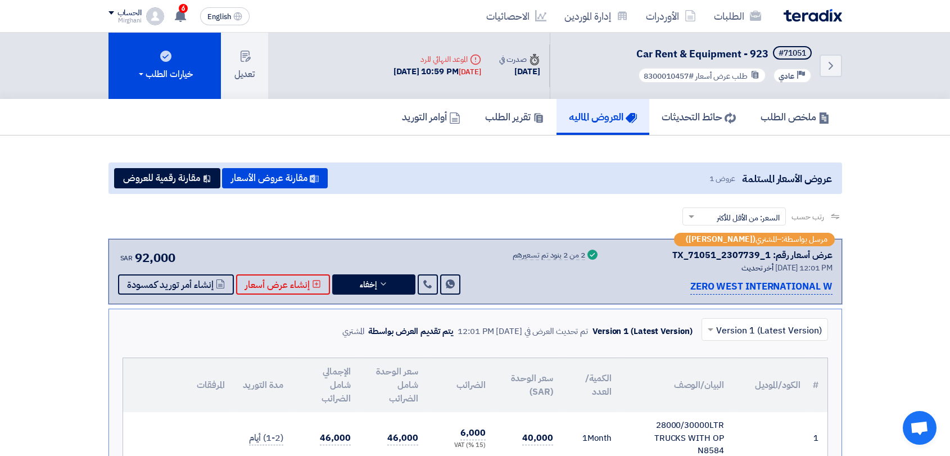 The image size is (950, 456). What do you see at coordinates (702, 53) in the screenshot?
I see `span: Car Rent & Equipment - 923` at bounding box center [702, 53].